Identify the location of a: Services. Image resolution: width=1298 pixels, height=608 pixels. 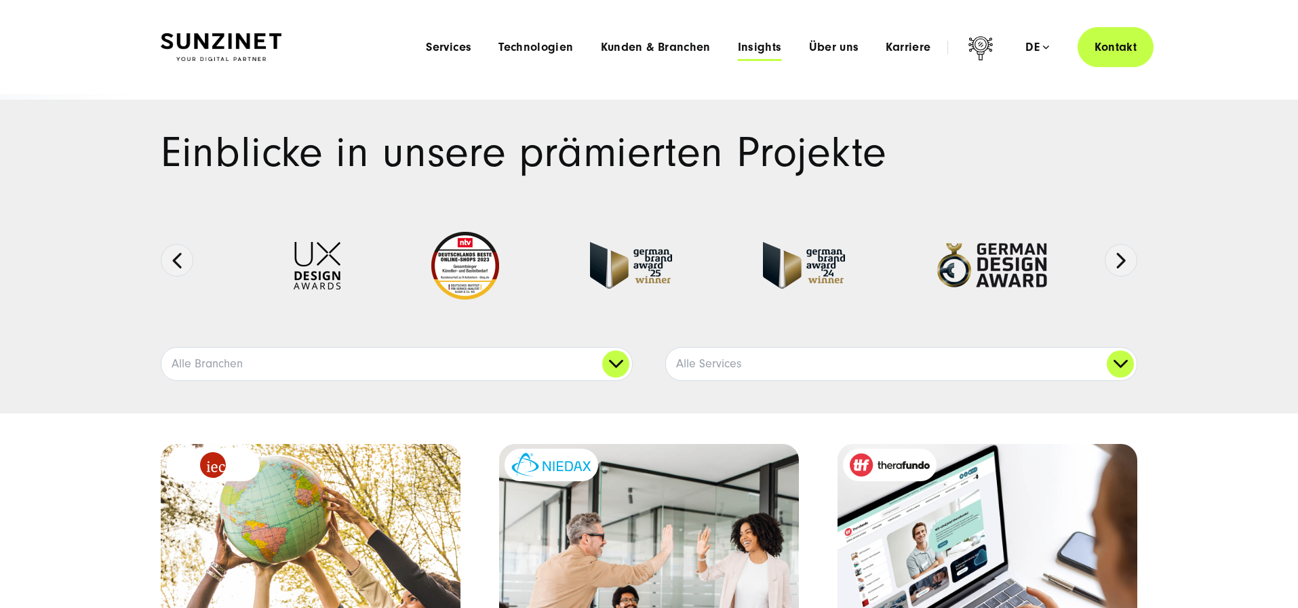
(448, 47).